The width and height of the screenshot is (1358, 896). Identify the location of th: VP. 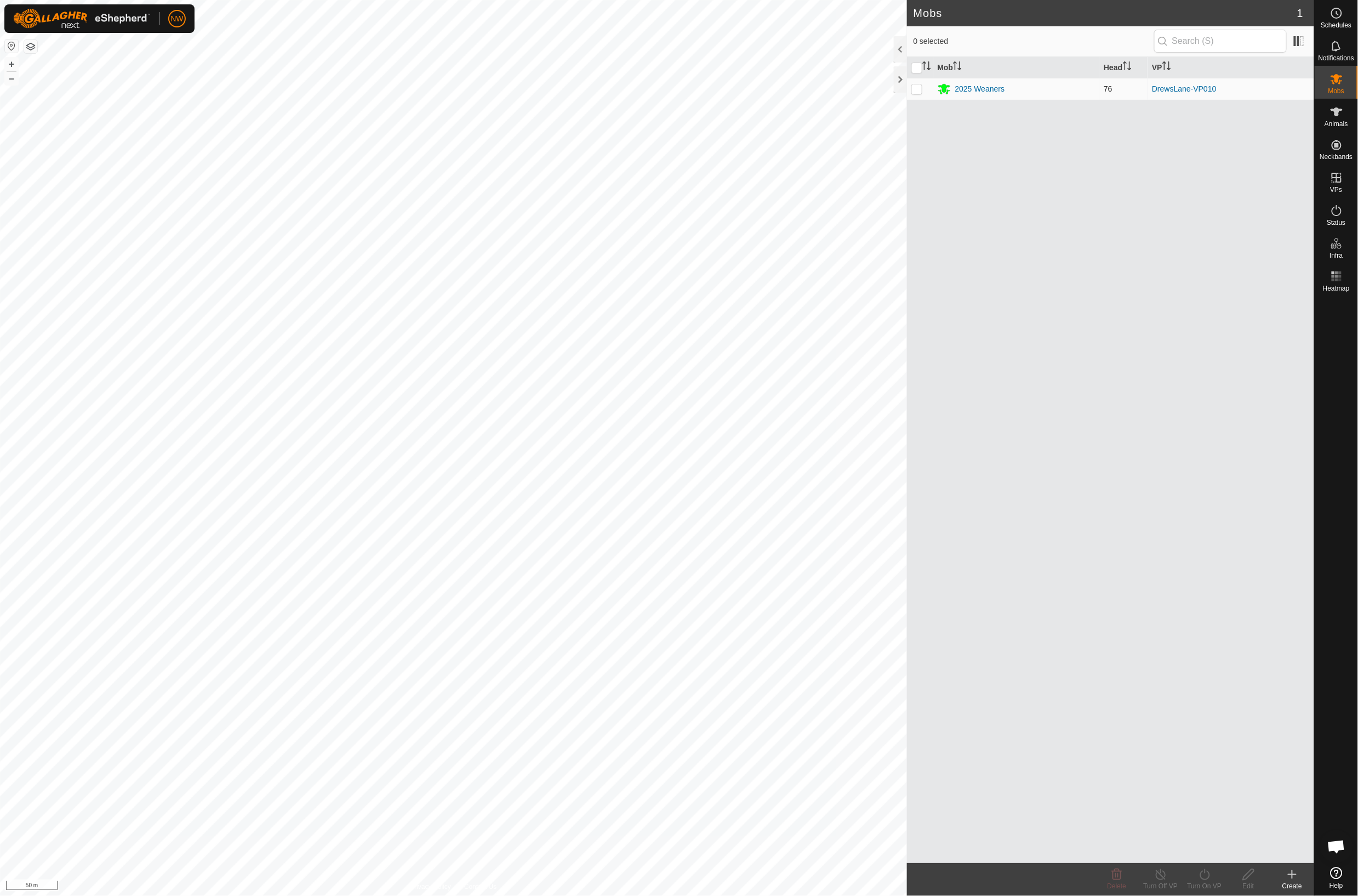
(1230, 68).